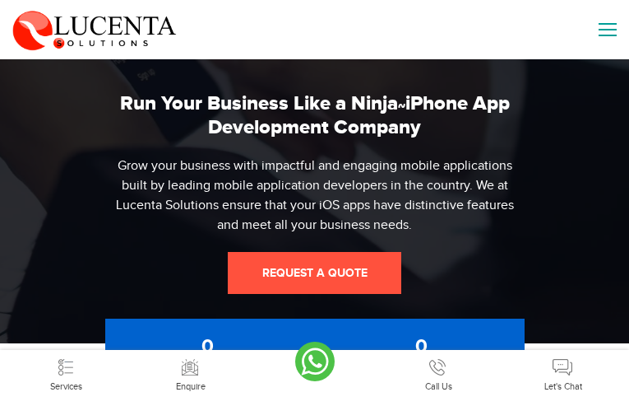 Image resolution: width=629 pixels, height=406 pixels. I want to click on div: Grow your business with impactful and engaging mobile applications built by leading mobile applic..., so click(315, 196).